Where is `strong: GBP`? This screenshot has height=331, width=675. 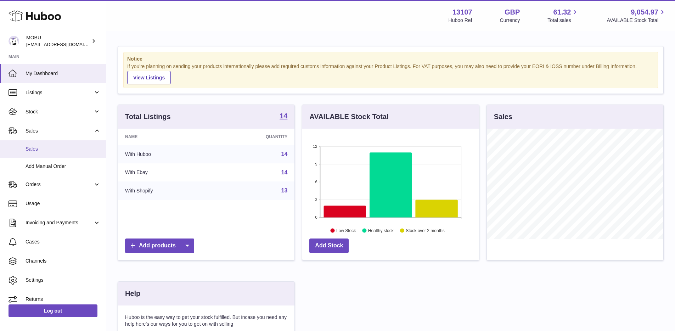 strong: GBP is located at coordinates (512, 12).